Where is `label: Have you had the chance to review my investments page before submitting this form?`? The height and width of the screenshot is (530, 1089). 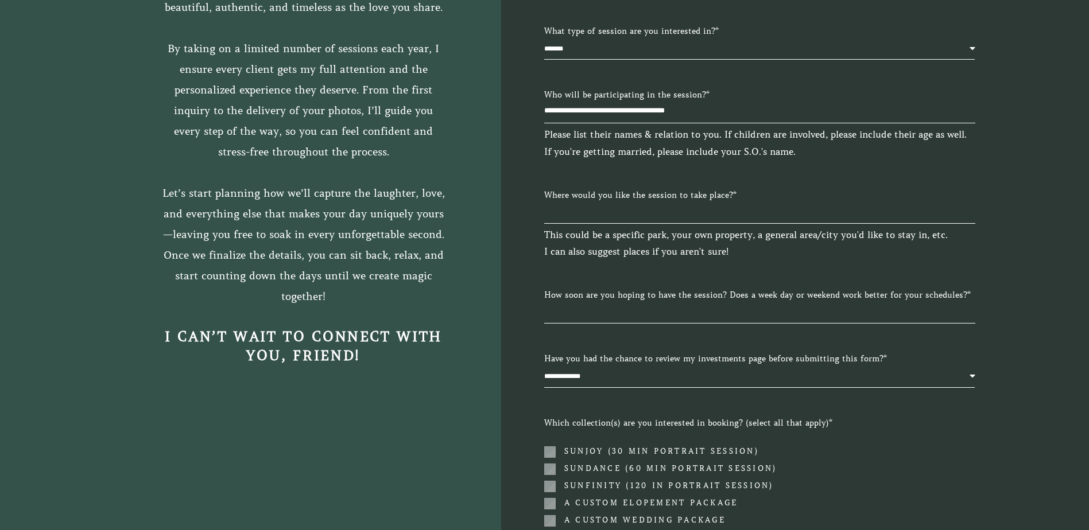
label: Have you had the chance to review my investments page before submitting this form? is located at coordinates (759, 360).